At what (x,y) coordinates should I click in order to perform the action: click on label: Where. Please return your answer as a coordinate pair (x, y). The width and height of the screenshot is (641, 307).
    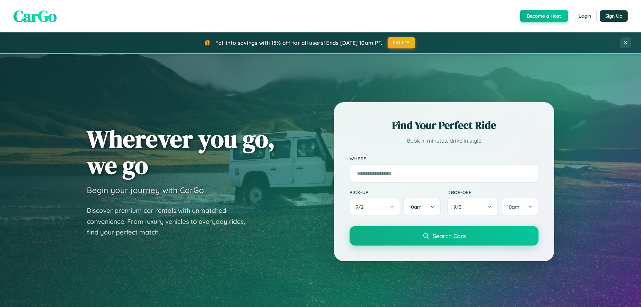
    Looking at the image, I should click on (444, 158).